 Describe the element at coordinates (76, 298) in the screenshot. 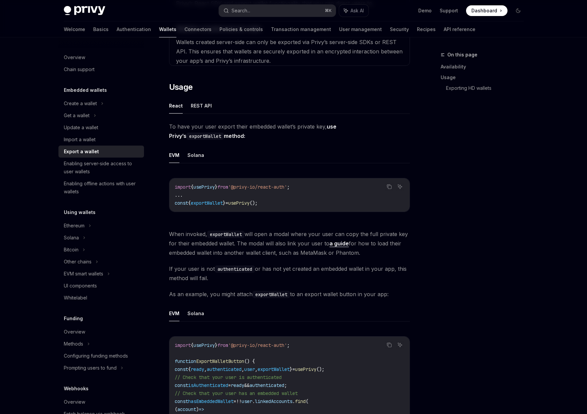

I see `div: Whitelabel` at that location.